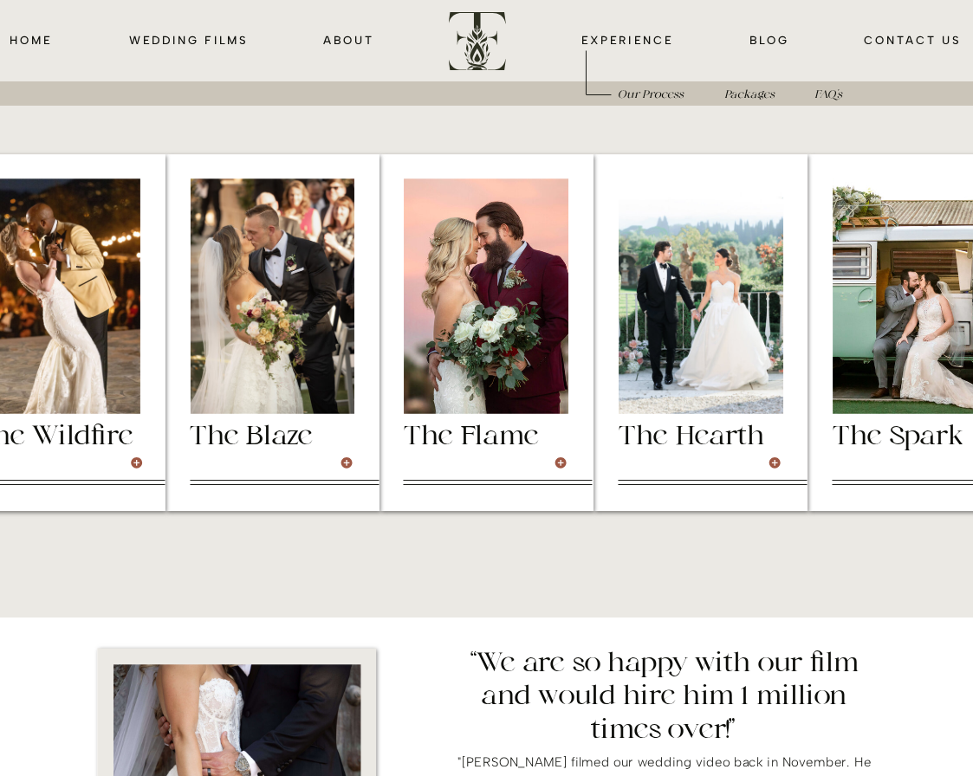  What do you see at coordinates (749, 94) in the screenshot?
I see `i: Packages` at bounding box center [749, 94].